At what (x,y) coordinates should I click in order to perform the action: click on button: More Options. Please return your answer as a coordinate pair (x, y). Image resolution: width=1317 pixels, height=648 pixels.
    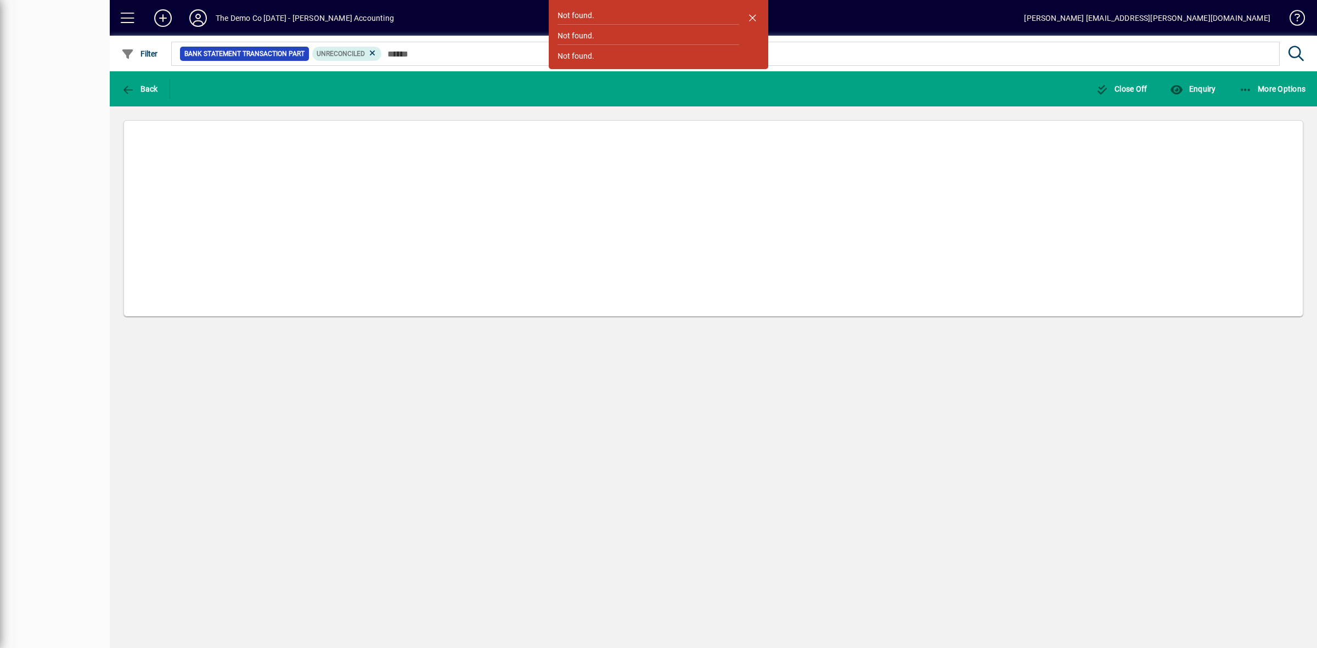
    Looking at the image, I should click on (1273, 89).